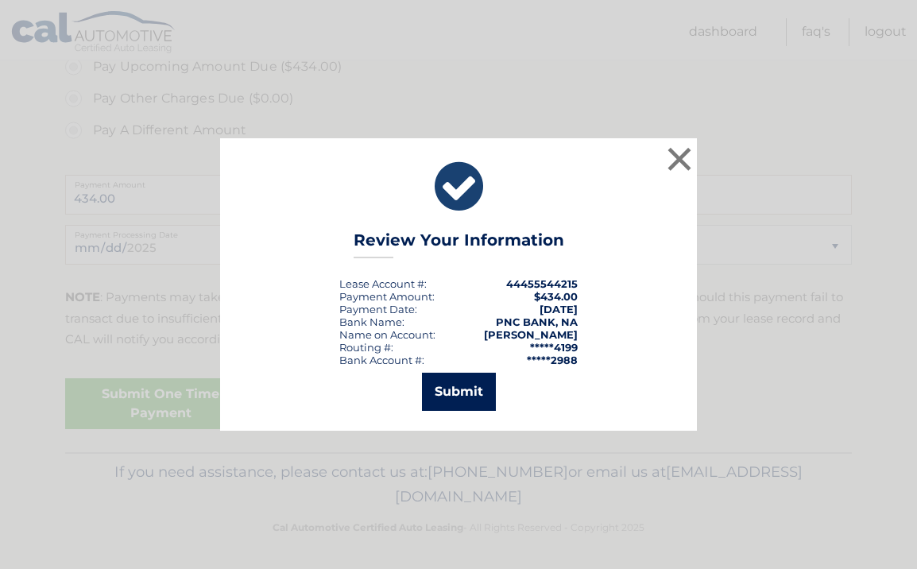 Image resolution: width=917 pixels, height=569 pixels. What do you see at coordinates (383, 284) in the screenshot?
I see `div: Lease Account #:` at bounding box center [383, 284].